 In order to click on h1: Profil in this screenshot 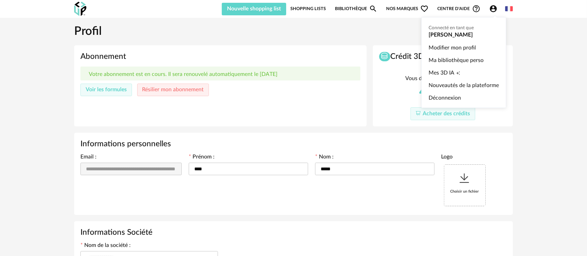, I will do `click(294, 32)`.